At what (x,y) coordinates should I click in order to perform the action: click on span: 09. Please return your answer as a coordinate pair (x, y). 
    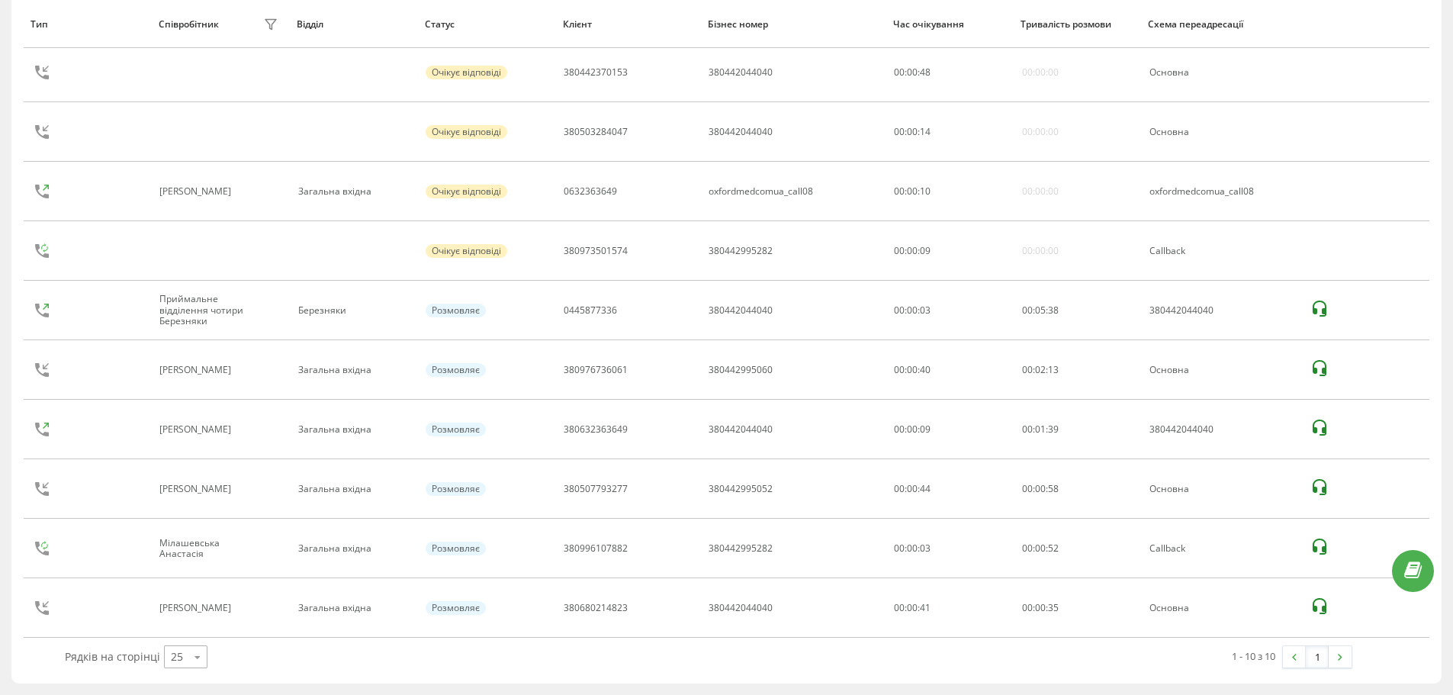
    Looking at the image, I should click on (925, 250).